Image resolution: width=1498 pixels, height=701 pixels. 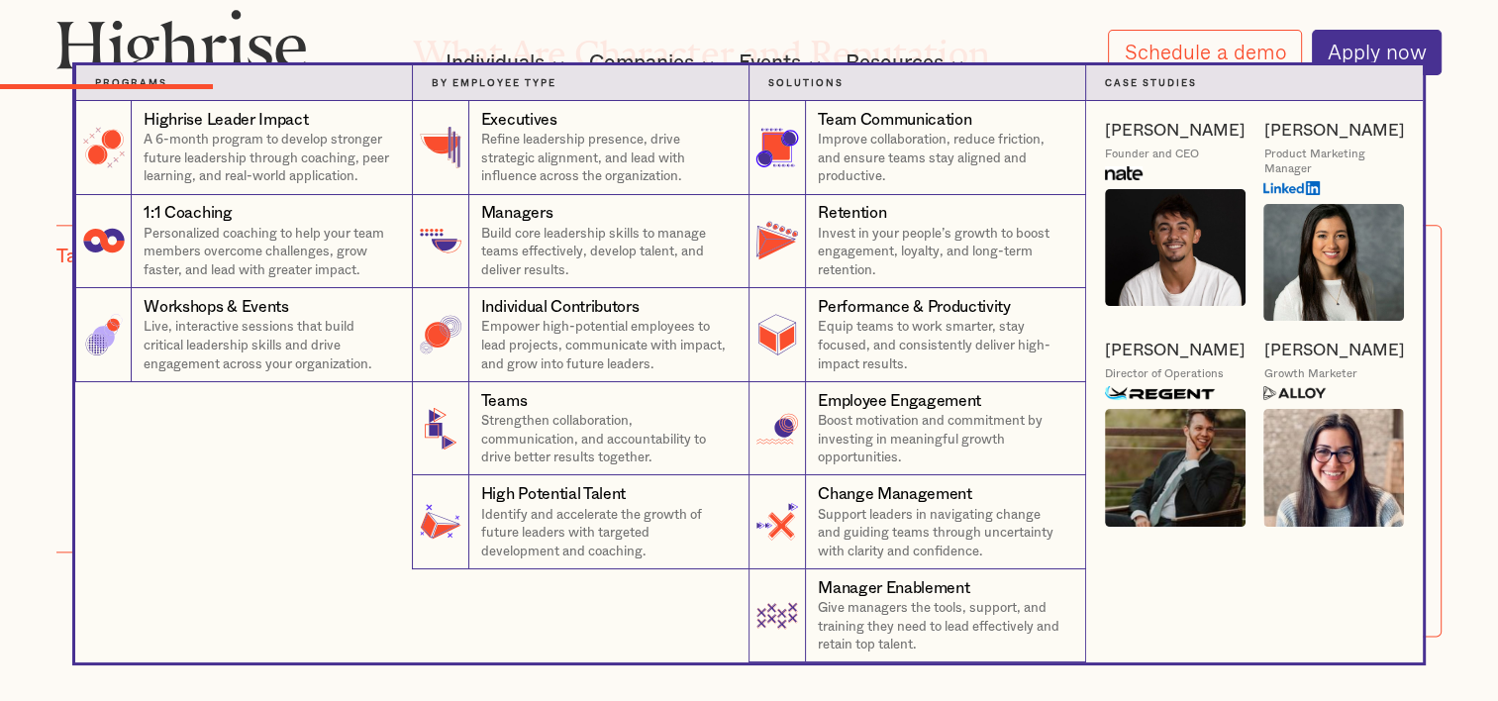 What do you see at coordinates (917, 522) in the screenshot?
I see `a: Change ManagementSupport leaders in navigating change and guiding teams through uncertainty with ...` at bounding box center [917, 522].